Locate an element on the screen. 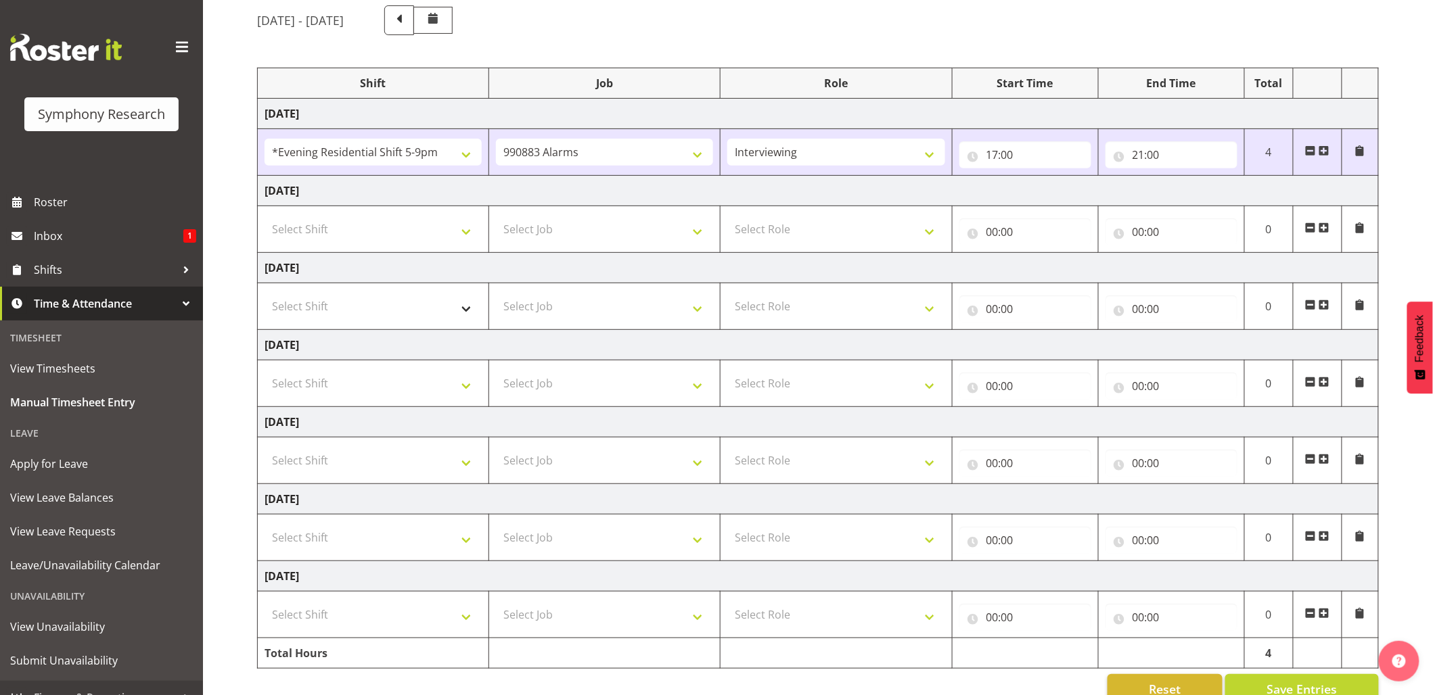 Image resolution: width=1433 pixels, height=695 pixels. a: View Timesheets is located at coordinates (101, 369).